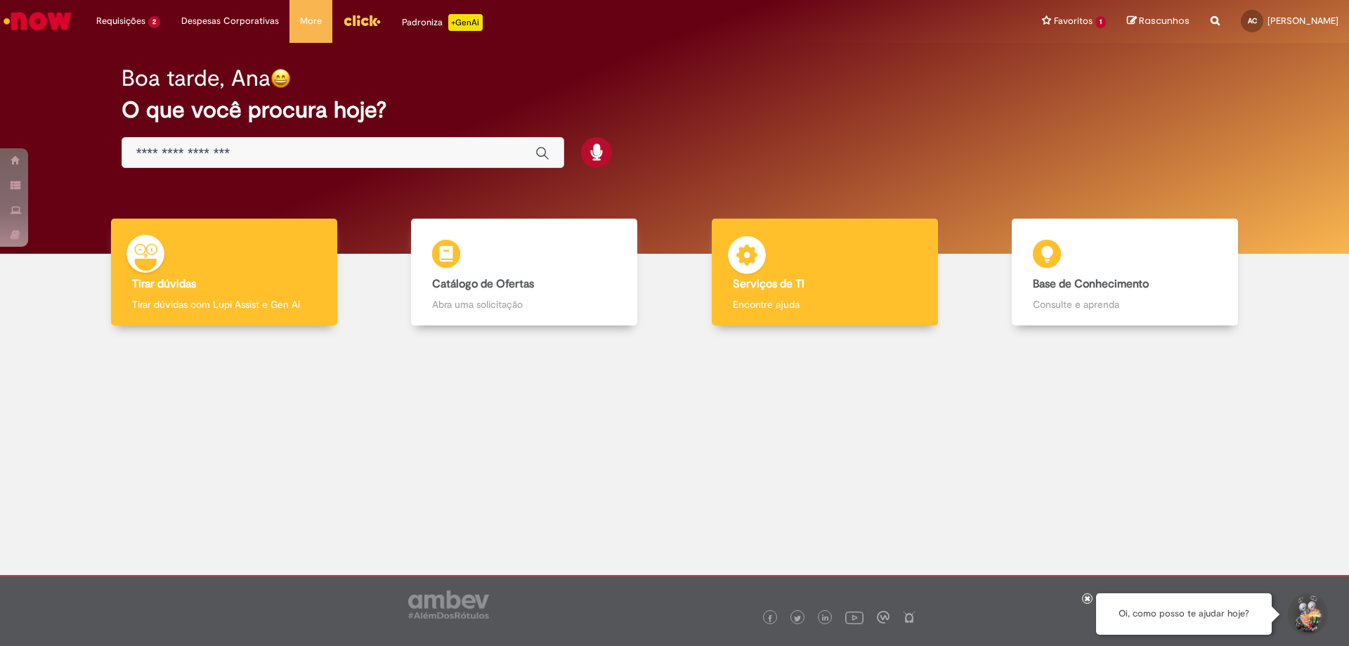 The height and width of the screenshot is (646, 1349). I want to click on p: Tirar dúvidas com Lupi Assist e Gen Ai, so click(224, 304).